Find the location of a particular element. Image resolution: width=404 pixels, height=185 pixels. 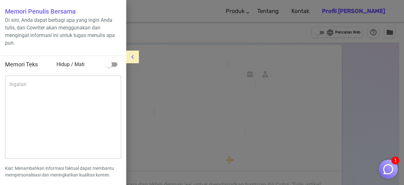

font: Hidup / Mati is located at coordinates (70, 64).